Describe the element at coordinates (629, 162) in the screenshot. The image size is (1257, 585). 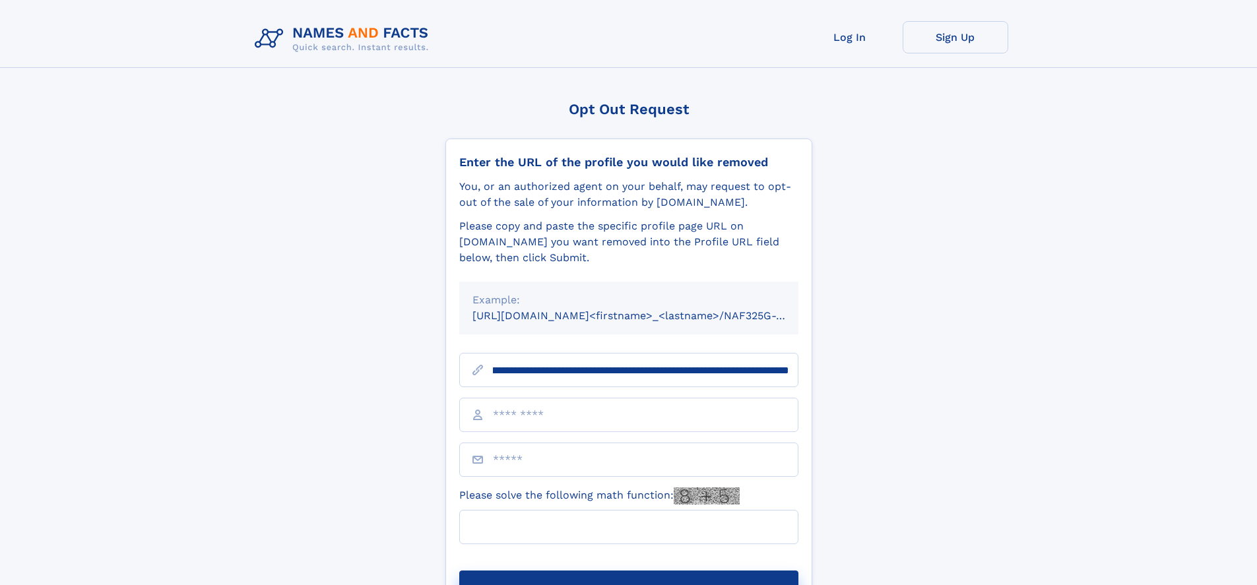
I see `div: Enter the URL of the profile you would like removed` at that location.